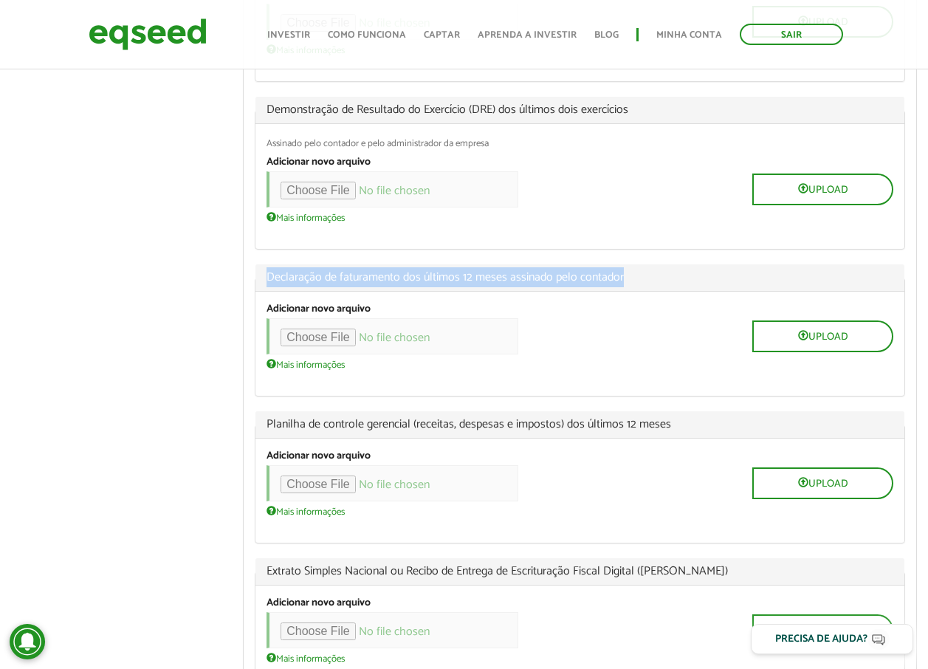 This screenshot has width=928, height=669. I want to click on div: Assinado pelo contador e pelo administrador da empresa, so click(579, 143).